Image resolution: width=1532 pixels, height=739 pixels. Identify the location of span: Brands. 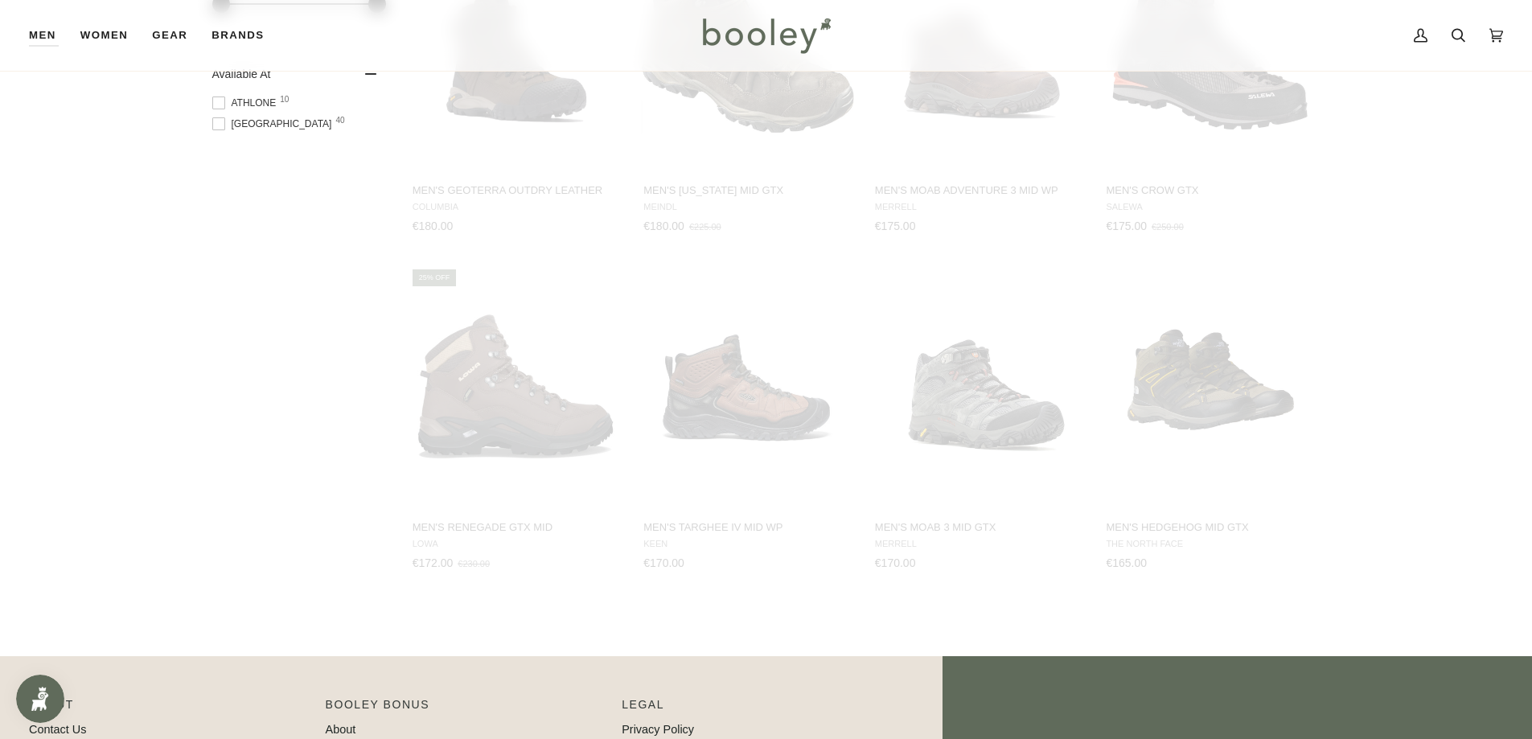
(237, 35).